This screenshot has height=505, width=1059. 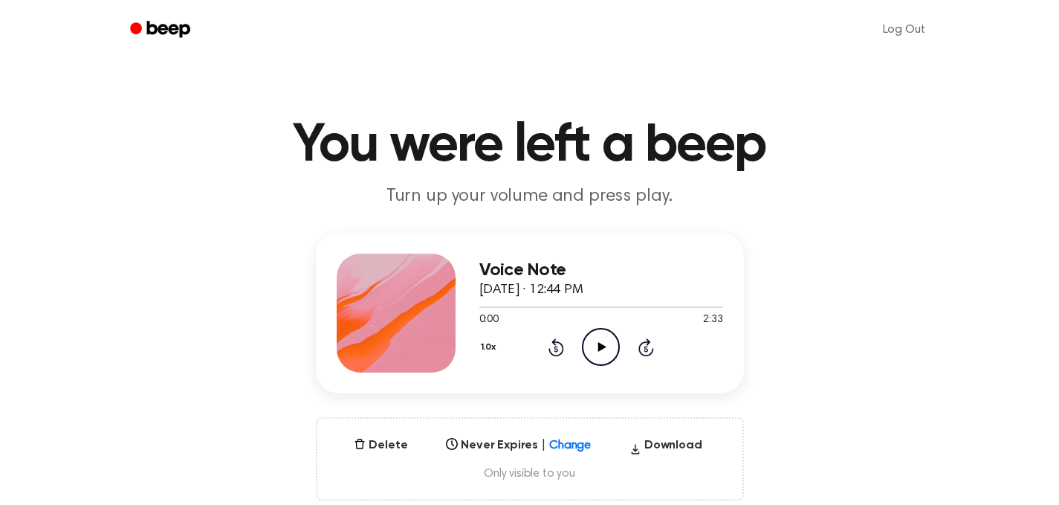 What do you see at coordinates (530, 196) in the screenshot?
I see `p: Turn up your volume and press play.` at bounding box center [530, 196].